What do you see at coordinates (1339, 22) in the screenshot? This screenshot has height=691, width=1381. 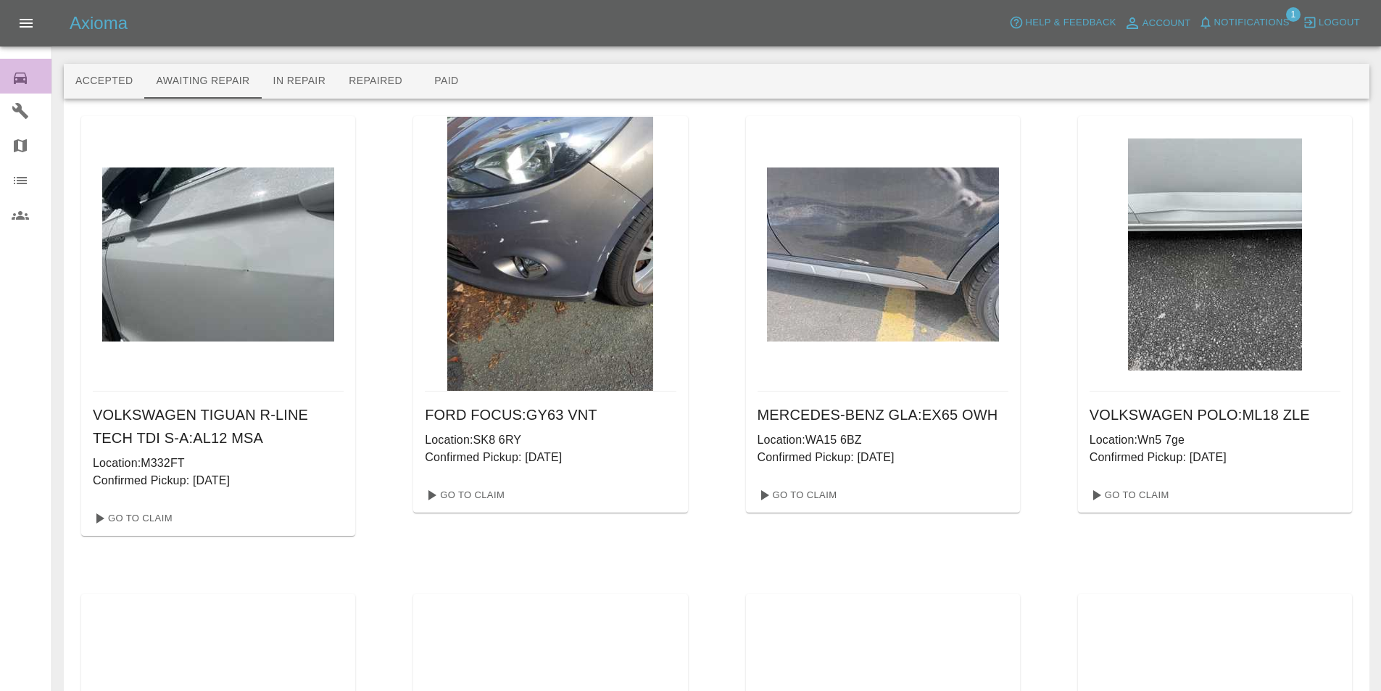 I see `span: Logout` at bounding box center [1339, 22].